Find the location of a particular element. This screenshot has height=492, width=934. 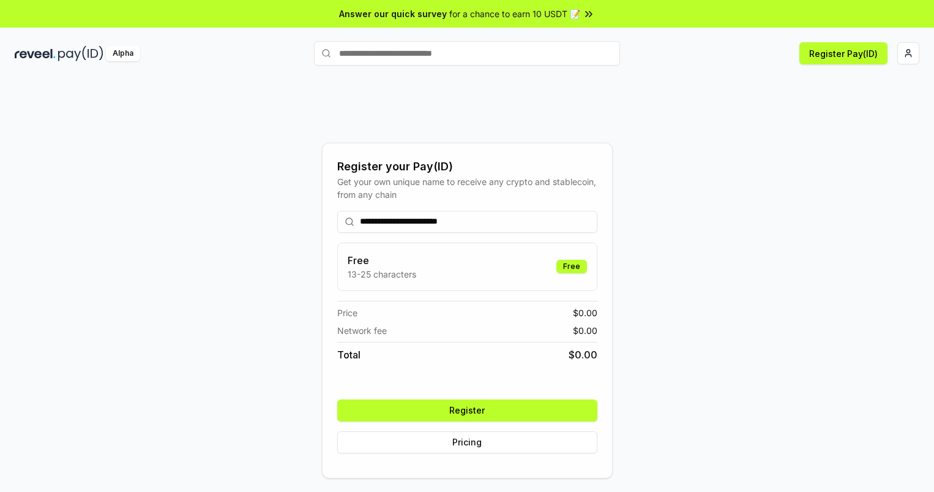

span: Answer our quick survey is located at coordinates (393, 13).